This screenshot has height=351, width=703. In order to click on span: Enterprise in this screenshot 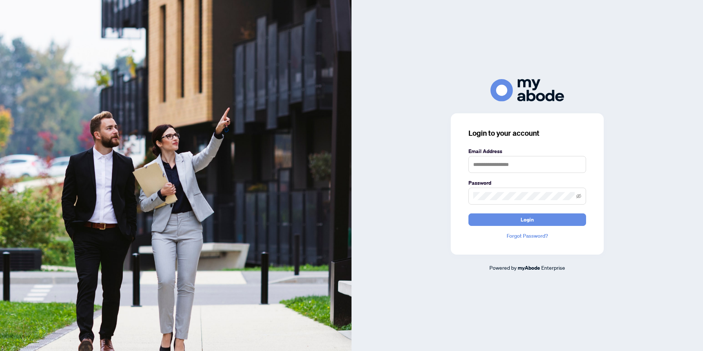, I will do `click(553, 267)`.